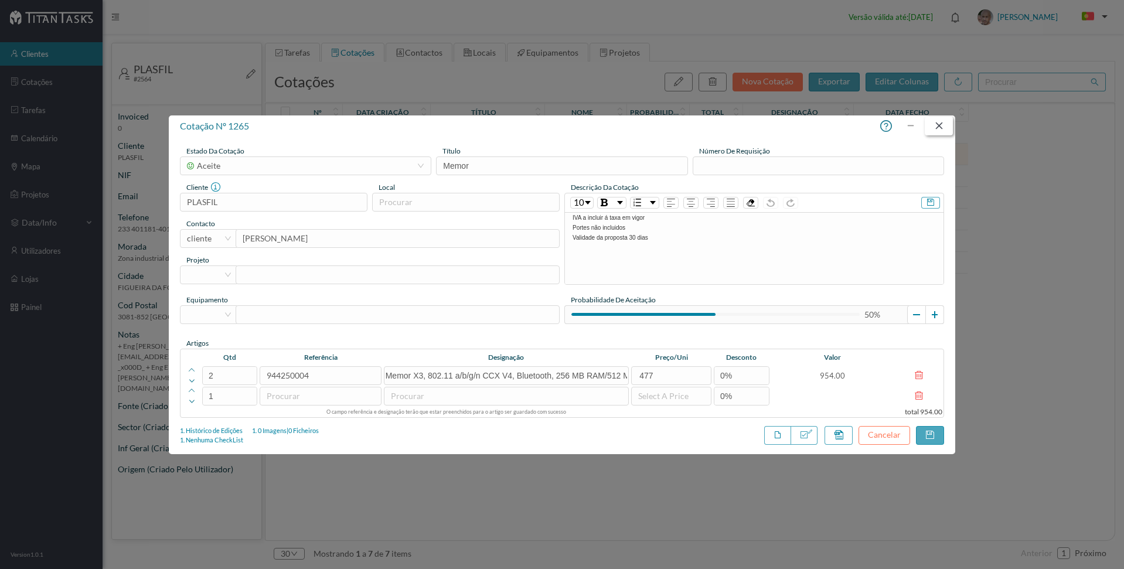 The height and width of the screenshot is (569, 1124). What do you see at coordinates (446, 411) in the screenshot?
I see `span: O campo referência e designação terão que estar preenchidos para o artigo ser guardado com sucesso` at bounding box center [446, 411].